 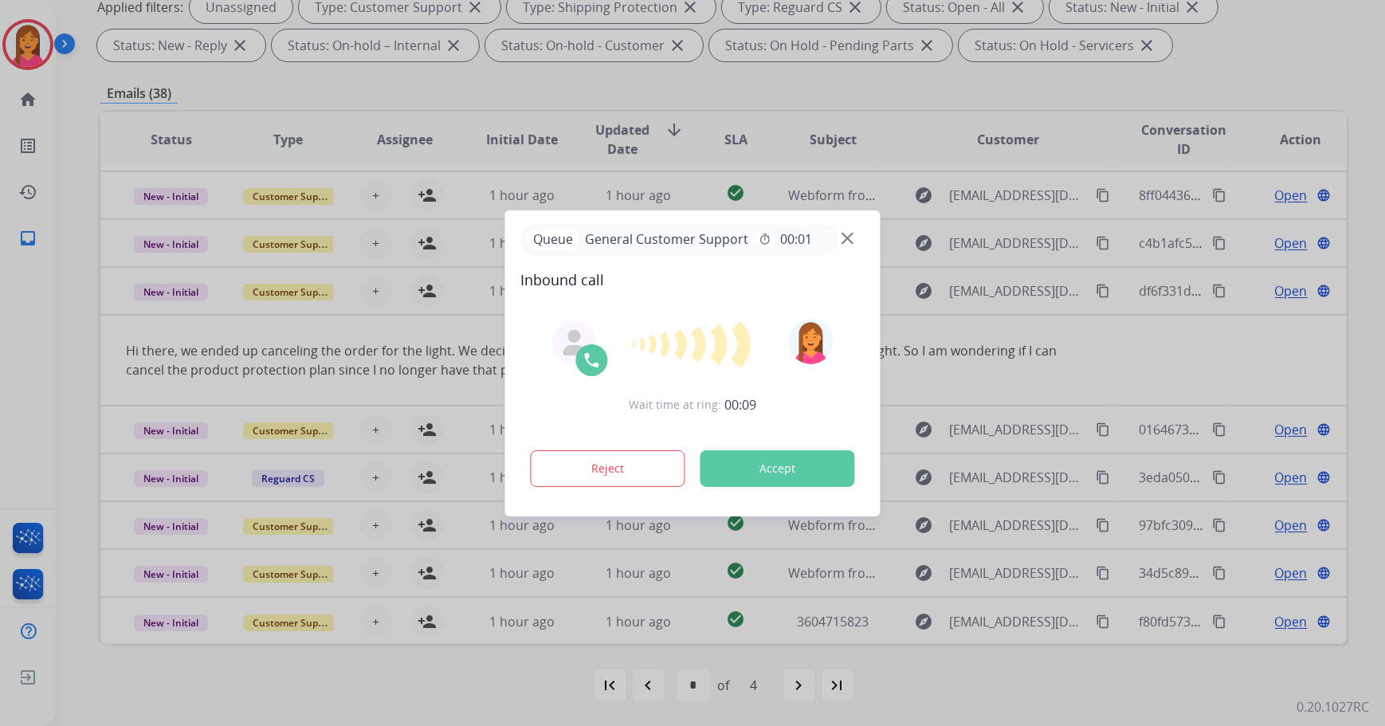 I want to click on img: avatar, so click(x=810, y=342).